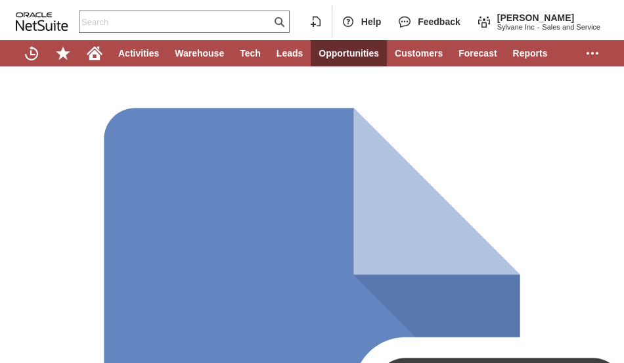 This screenshot has height=363, width=624. What do you see at coordinates (371, 22) in the screenshot?
I see `span: Help` at bounding box center [371, 22].